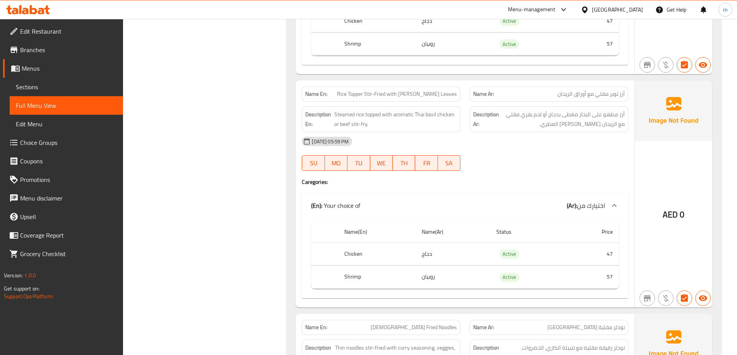  I want to click on span: Upsell, so click(68, 217).